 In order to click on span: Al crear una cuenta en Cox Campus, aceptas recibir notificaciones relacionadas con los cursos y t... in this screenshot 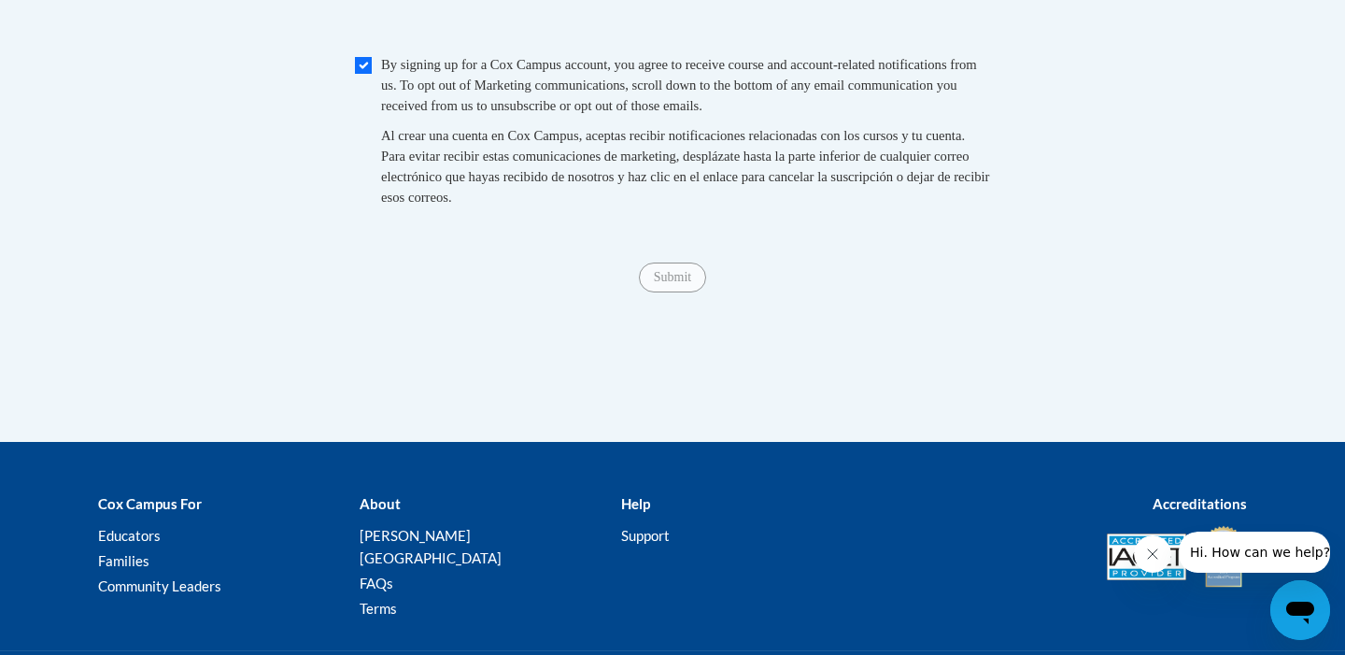, I will do `click(685, 166)`.